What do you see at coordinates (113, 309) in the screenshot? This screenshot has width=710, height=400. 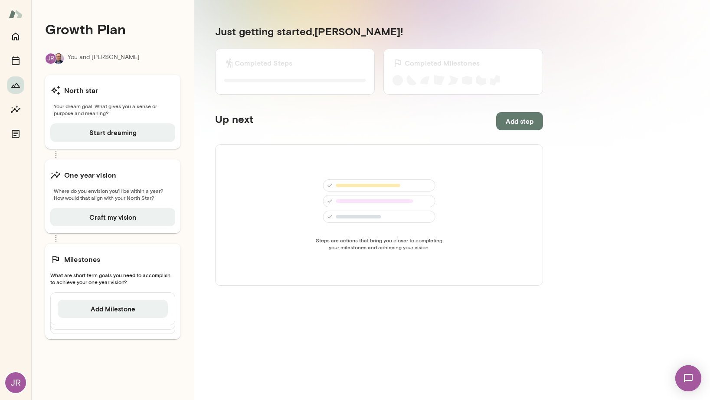 I see `button: Add Milestone` at bounding box center [113, 309].